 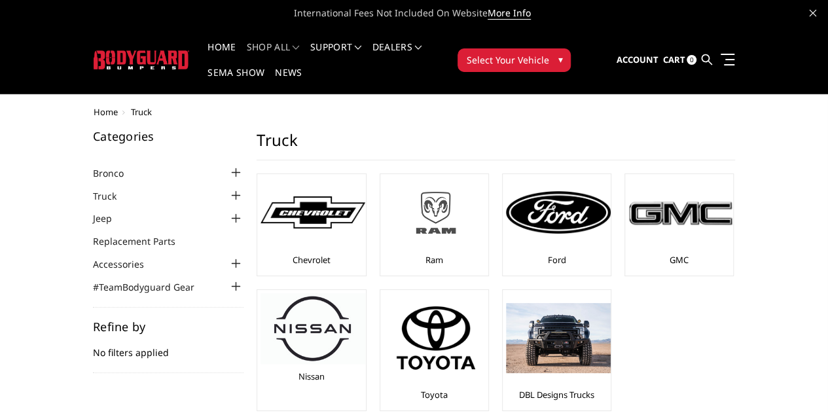 I want to click on span: 0, so click(x=691, y=60).